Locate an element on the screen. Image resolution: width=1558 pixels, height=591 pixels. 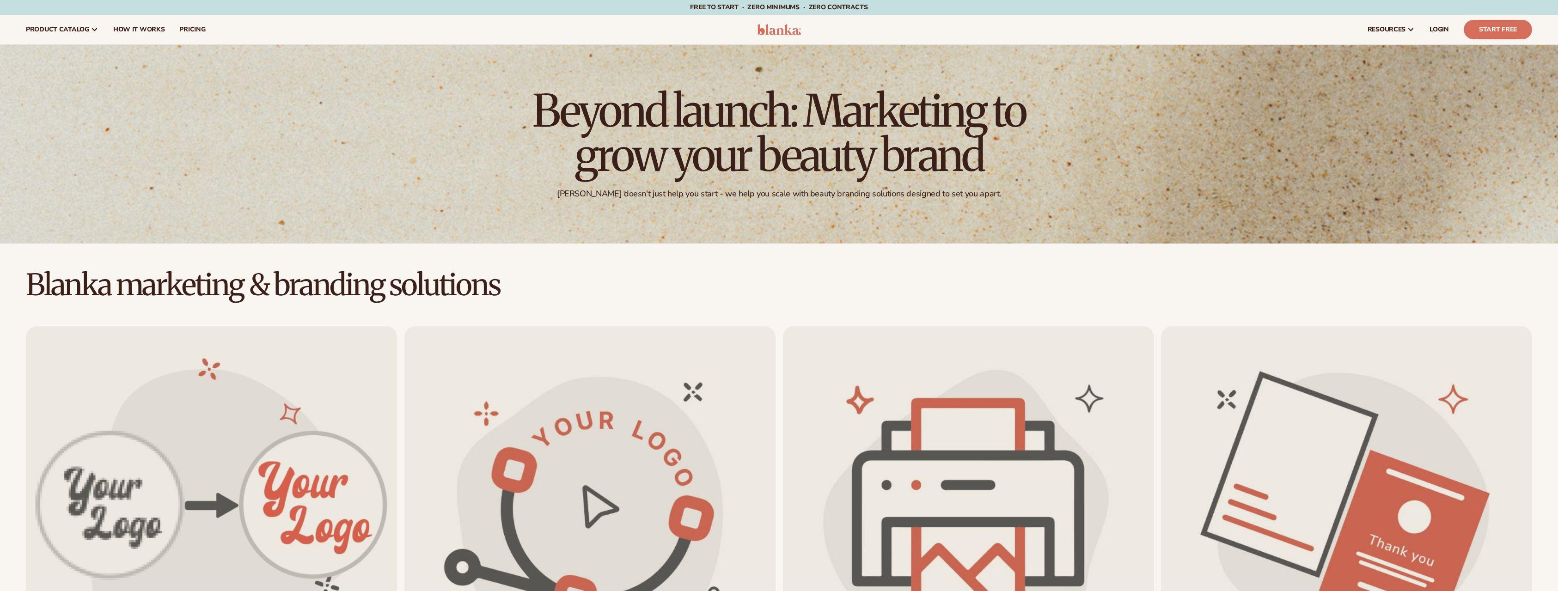
a: logo is located at coordinates (779, 30).